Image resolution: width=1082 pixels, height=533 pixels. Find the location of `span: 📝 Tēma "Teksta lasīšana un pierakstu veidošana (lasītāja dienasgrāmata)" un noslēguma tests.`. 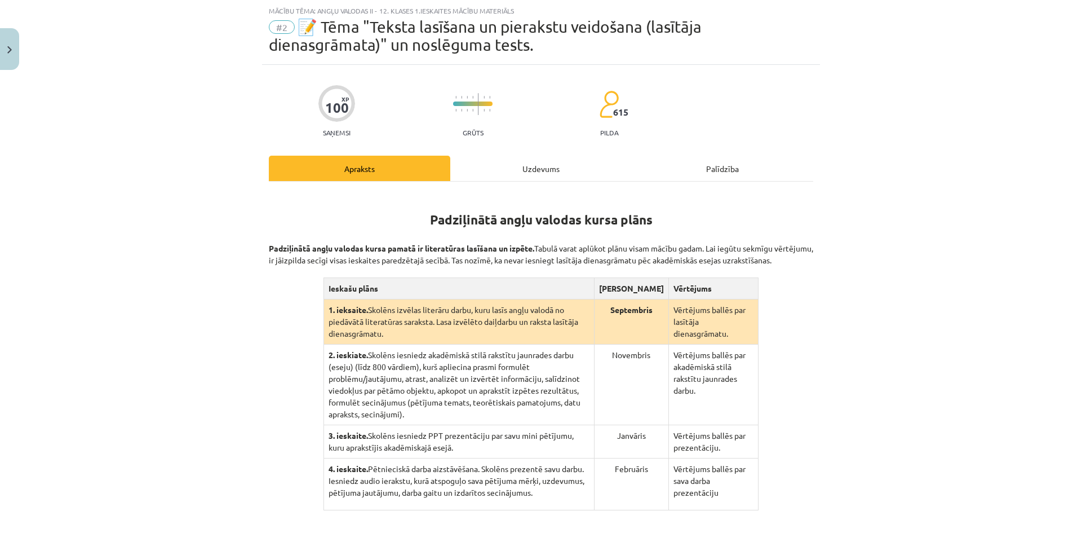

span: 📝 Tēma "Teksta lasīšana un pierakstu veidošana (lasītāja dienasgrāmata)" un noslēguma tests. is located at coordinates (485, 36).